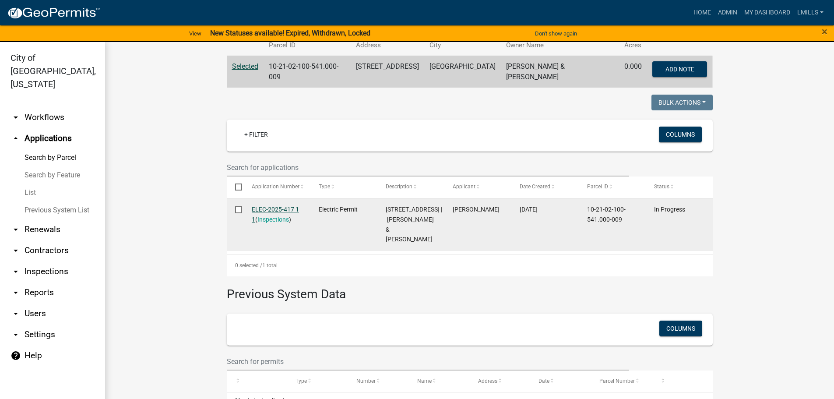 This screenshot has width=834, height=399. Describe the element at coordinates (366, 381) in the screenshot. I see `span: Number` at that location.